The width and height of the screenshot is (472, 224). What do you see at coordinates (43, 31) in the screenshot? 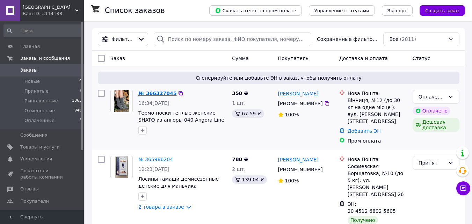
I see `input: Поиск` at bounding box center [43, 31].